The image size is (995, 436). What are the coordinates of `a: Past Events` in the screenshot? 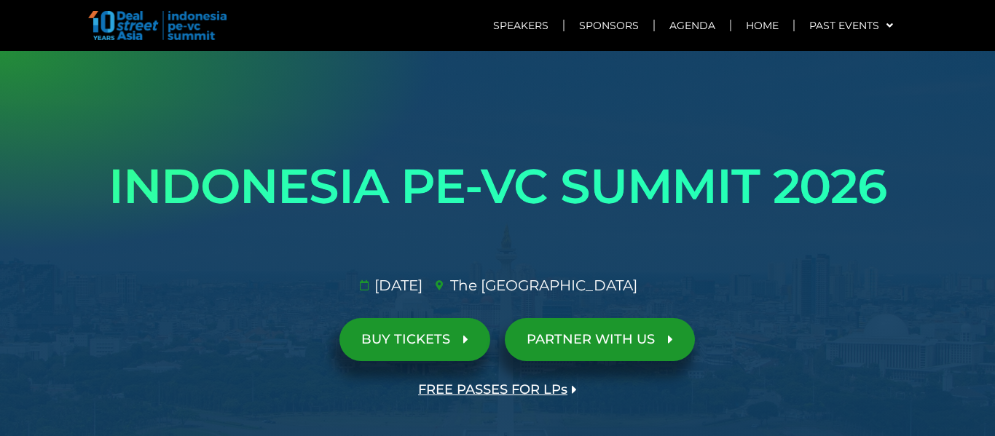 It's located at (851, 25).